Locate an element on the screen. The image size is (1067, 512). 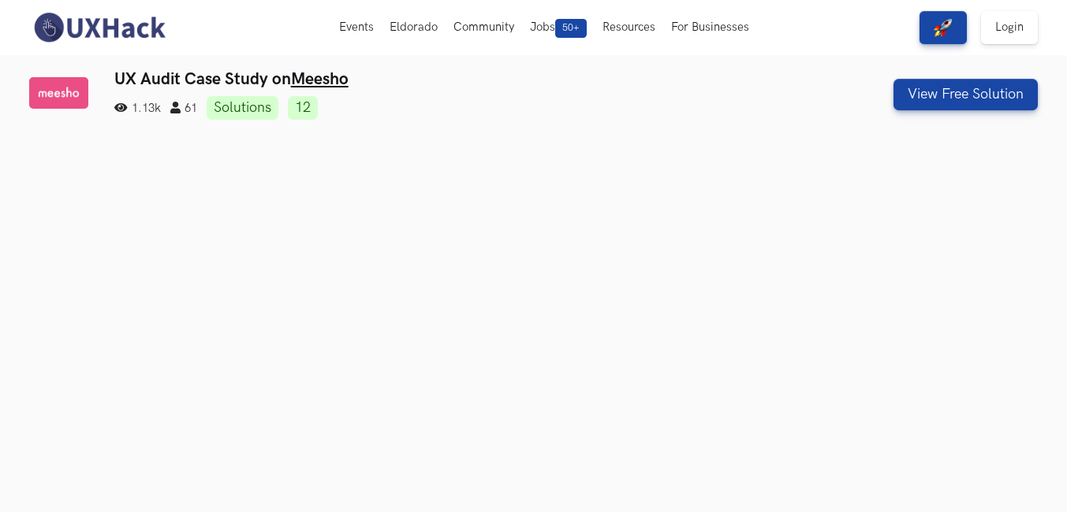
span: 50+ is located at coordinates (571, 28).